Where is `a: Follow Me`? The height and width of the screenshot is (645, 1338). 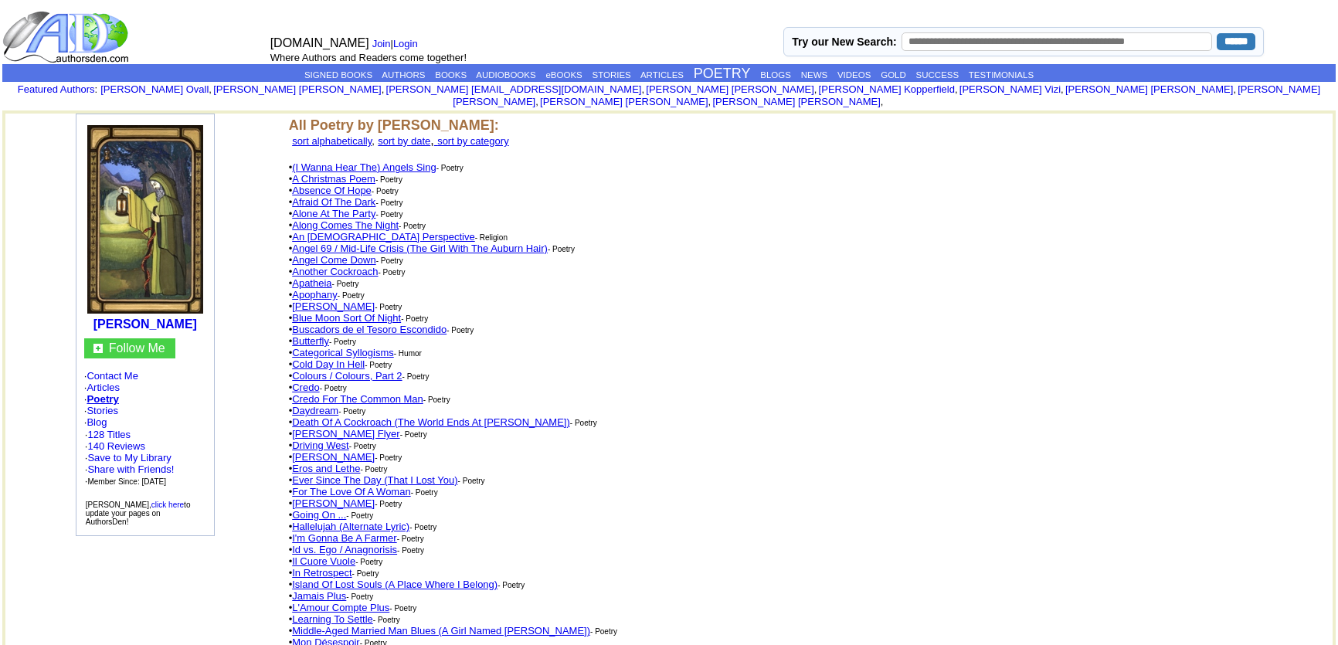
a: Follow Me is located at coordinates (137, 348).